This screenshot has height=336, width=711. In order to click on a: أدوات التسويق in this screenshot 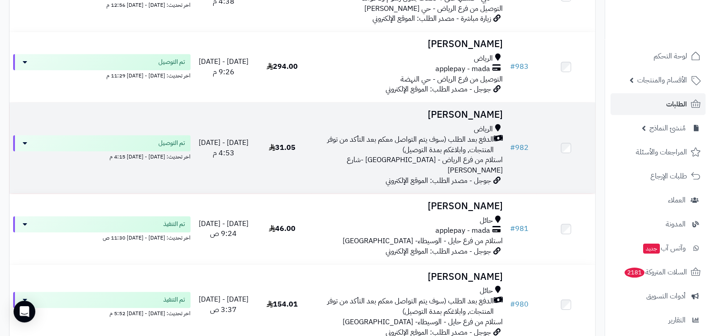, I will do `click(658, 296)`.